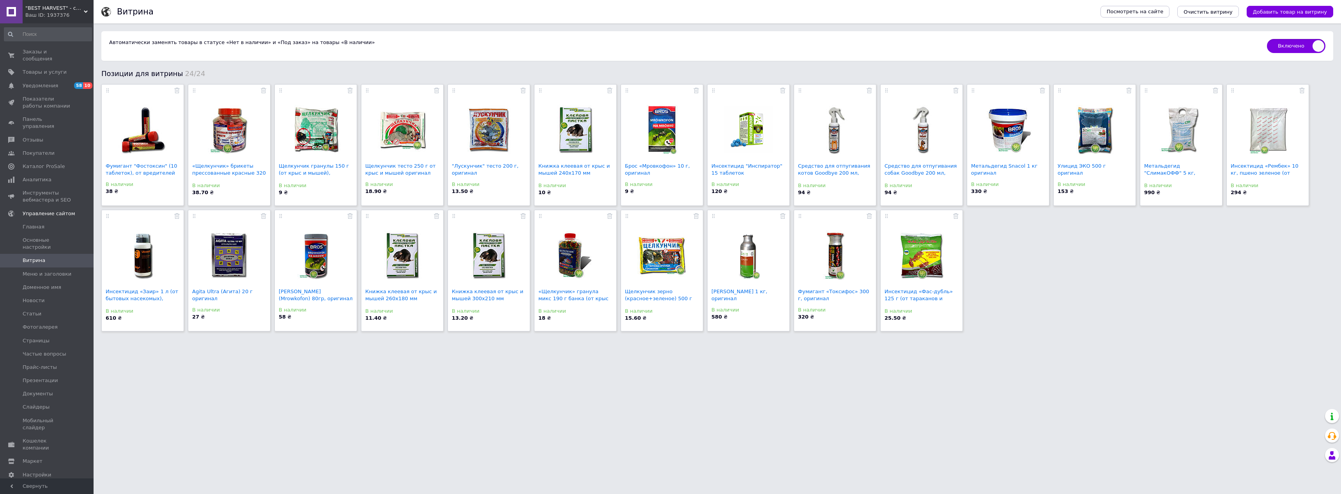 The image size is (1341, 494). What do you see at coordinates (222, 295) in the screenshot?
I see `a: Agita Ultra (Агита) 20 г оригинал` at bounding box center [222, 295].